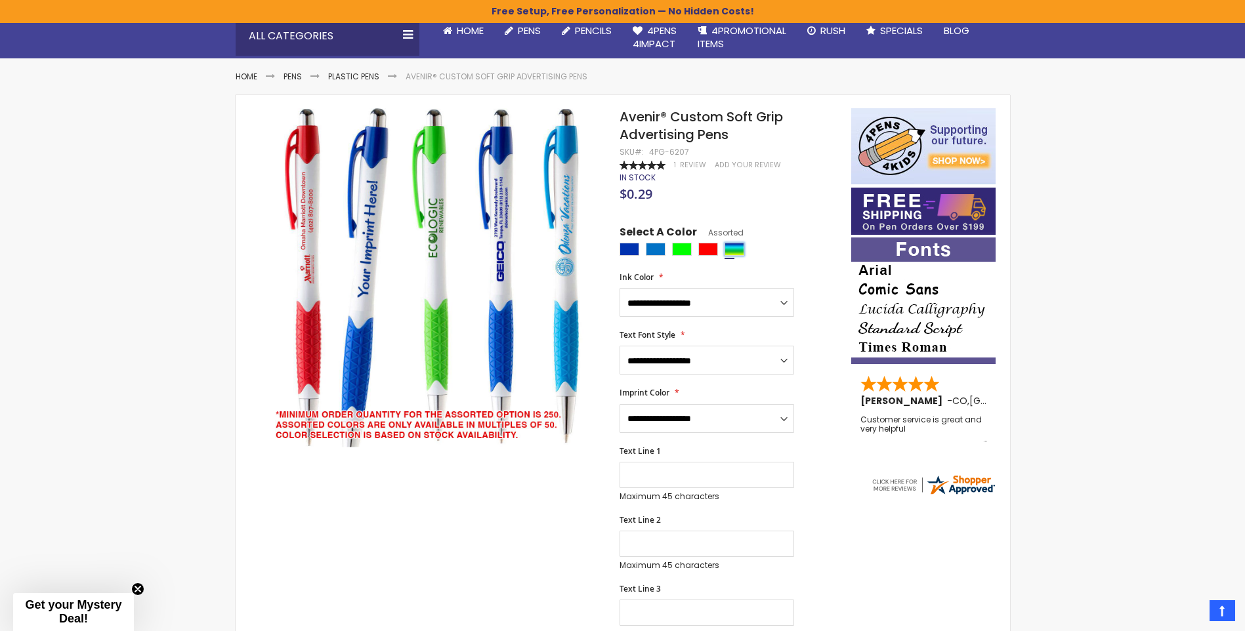 This screenshot has height=631, width=1245. I want to click on span: Home, so click(470, 30).